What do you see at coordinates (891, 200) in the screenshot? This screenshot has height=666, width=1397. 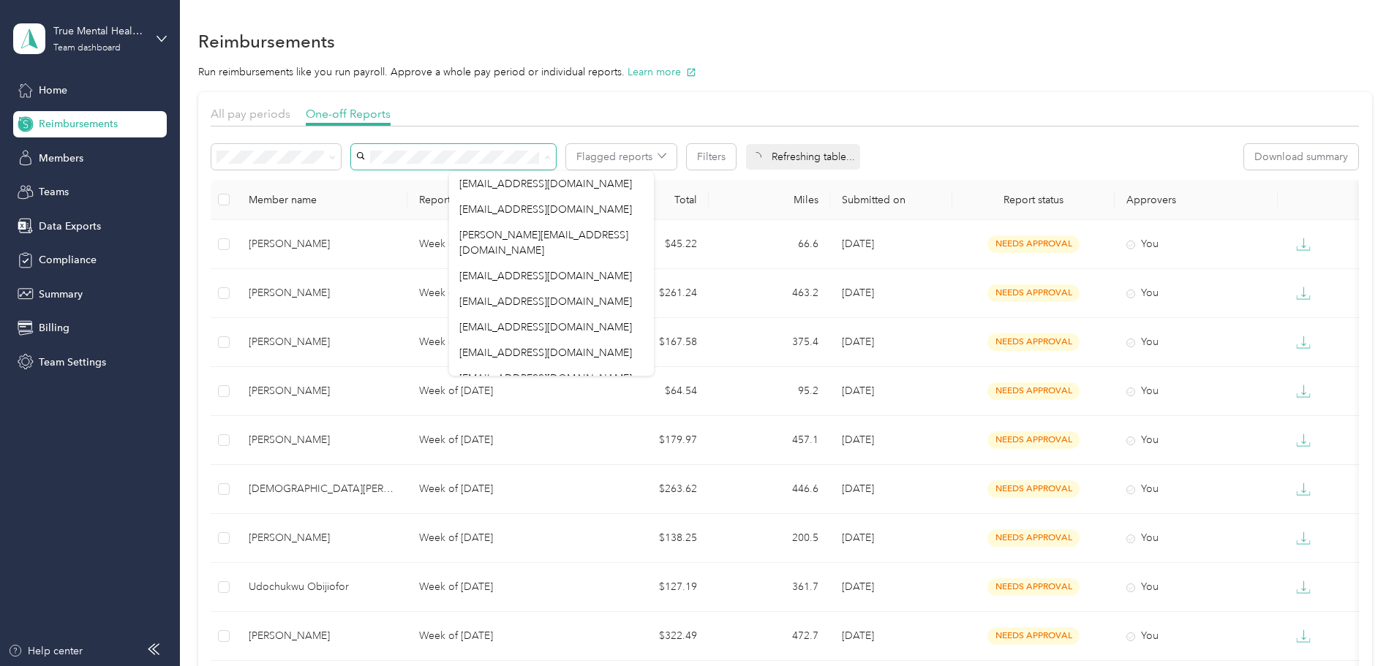 I see `th: Submitted on` at bounding box center [891, 200].